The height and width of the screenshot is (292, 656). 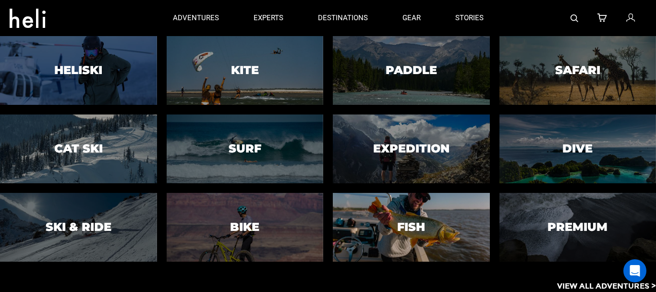 What do you see at coordinates (196, 18) in the screenshot?
I see `p: adventures` at bounding box center [196, 18].